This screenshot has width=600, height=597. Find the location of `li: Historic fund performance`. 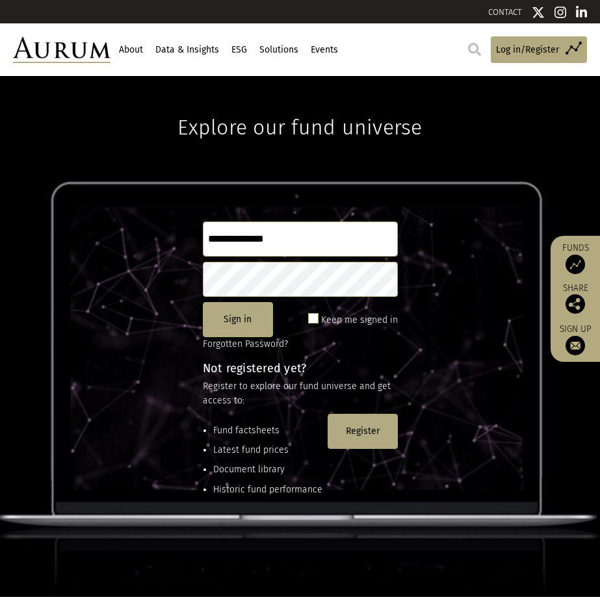

li: Historic fund performance is located at coordinates (268, 489).